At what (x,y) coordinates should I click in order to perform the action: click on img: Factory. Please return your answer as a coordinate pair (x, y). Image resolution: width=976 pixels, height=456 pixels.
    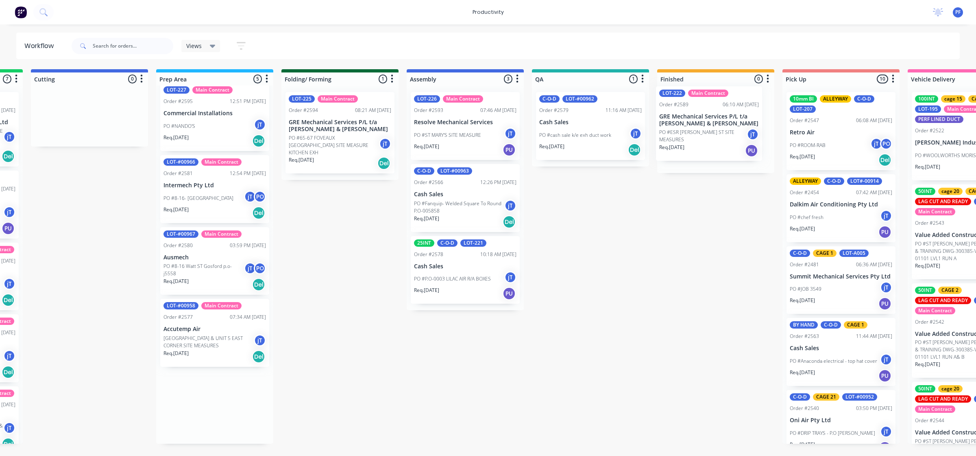
    Looking at the image, I should click on (21, 12).